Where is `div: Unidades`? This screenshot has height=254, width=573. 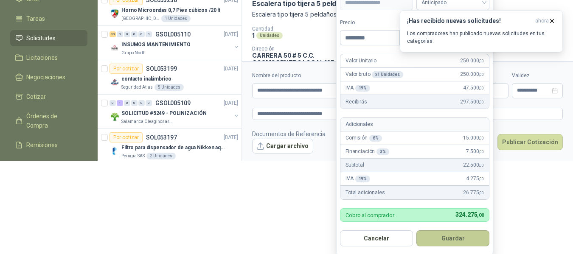 div: Unidades is located at coordinates (269, 36).